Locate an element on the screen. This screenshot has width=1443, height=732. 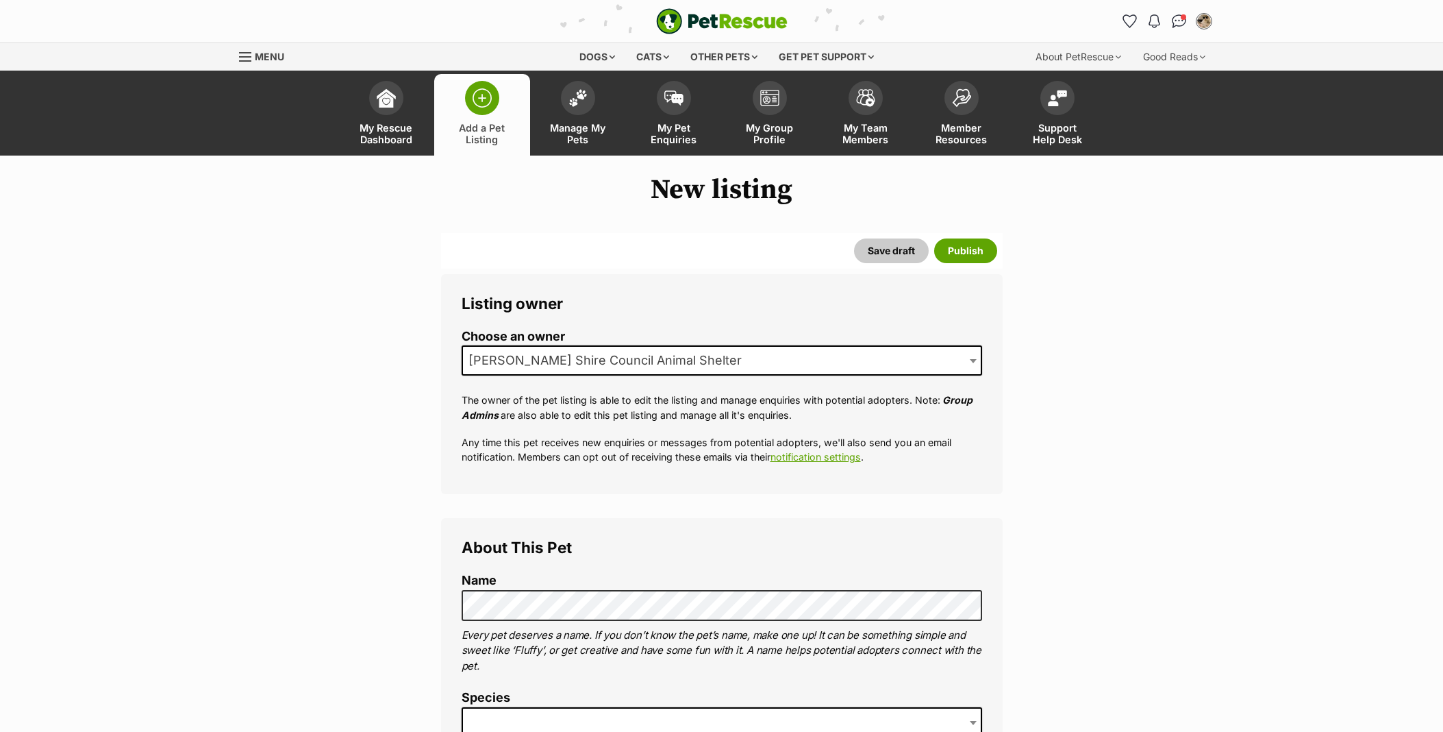
button: Publish is located at coordinates (966, 251).